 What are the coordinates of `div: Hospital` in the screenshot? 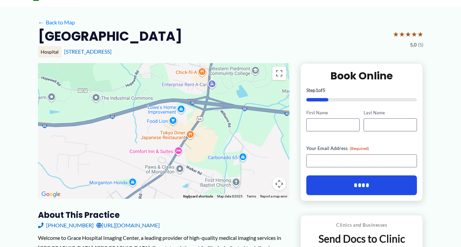 It's located at (49, 52).